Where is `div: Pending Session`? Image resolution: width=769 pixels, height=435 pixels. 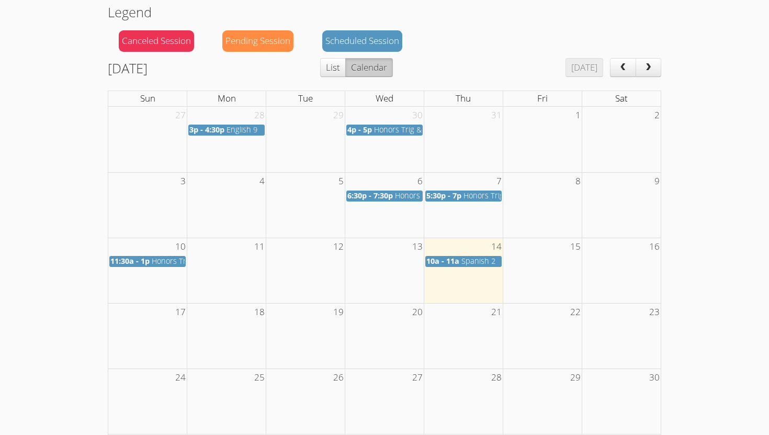 div: Pending Session is located at coordinates (258, 41).